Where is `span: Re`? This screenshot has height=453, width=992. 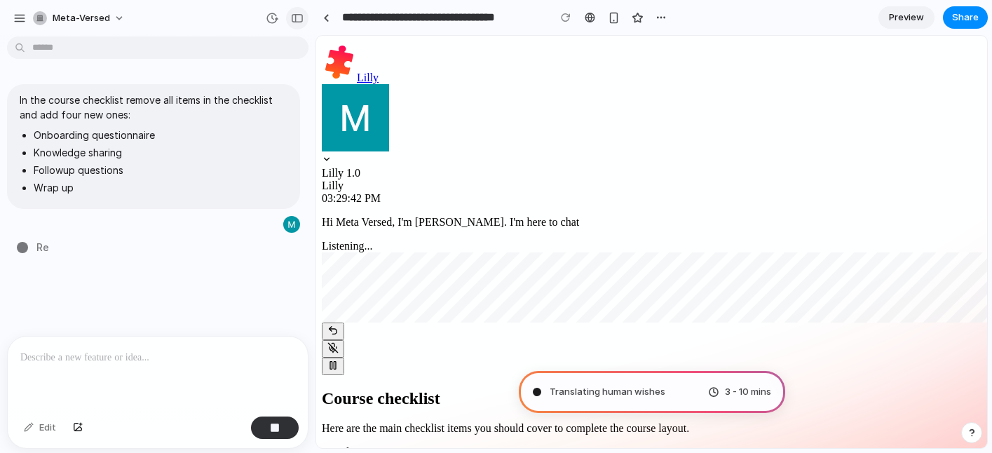
span: Re is located at coordinates (43, 247).